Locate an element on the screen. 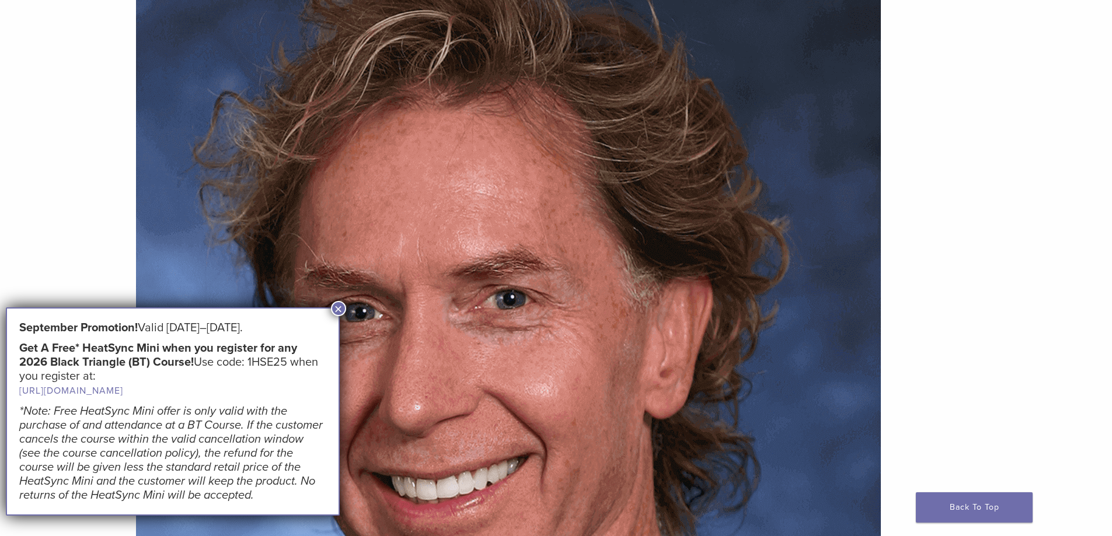 Image resolution: width=1112 pixels, height=536 pixels. button: Close is located at coordinates (338, 309).